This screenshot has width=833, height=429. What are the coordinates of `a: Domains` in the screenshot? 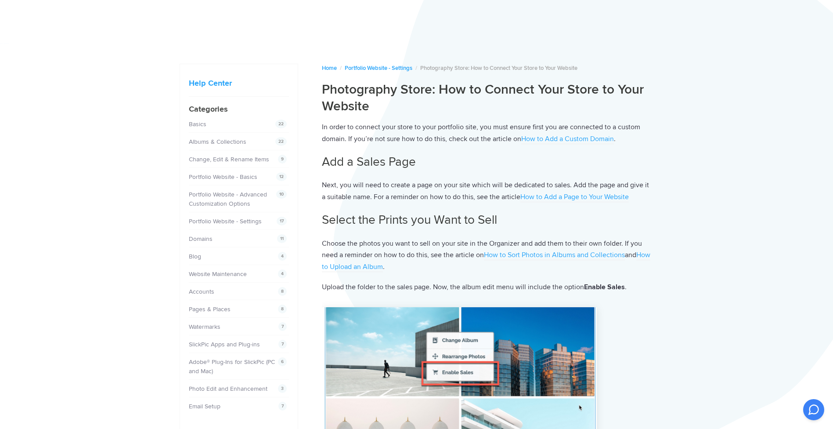 It's located at (201, 239).